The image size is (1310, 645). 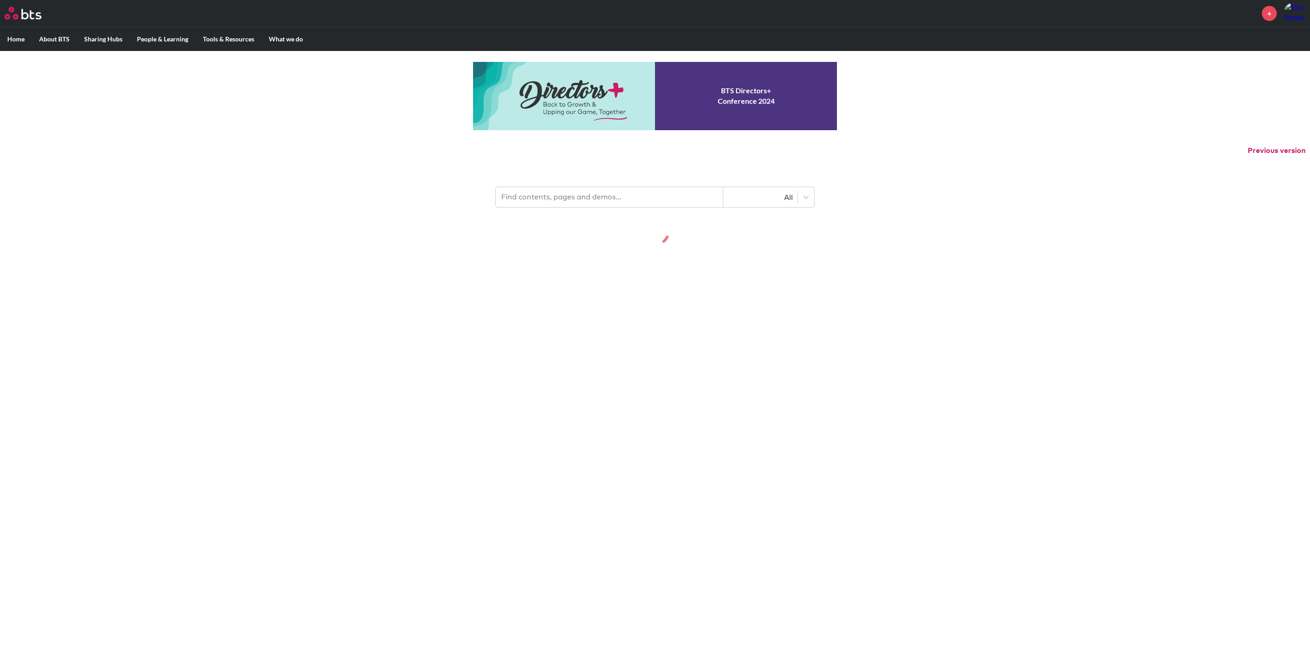 I want to click on label: Sharing Hubs, so click(x=103, y=39).